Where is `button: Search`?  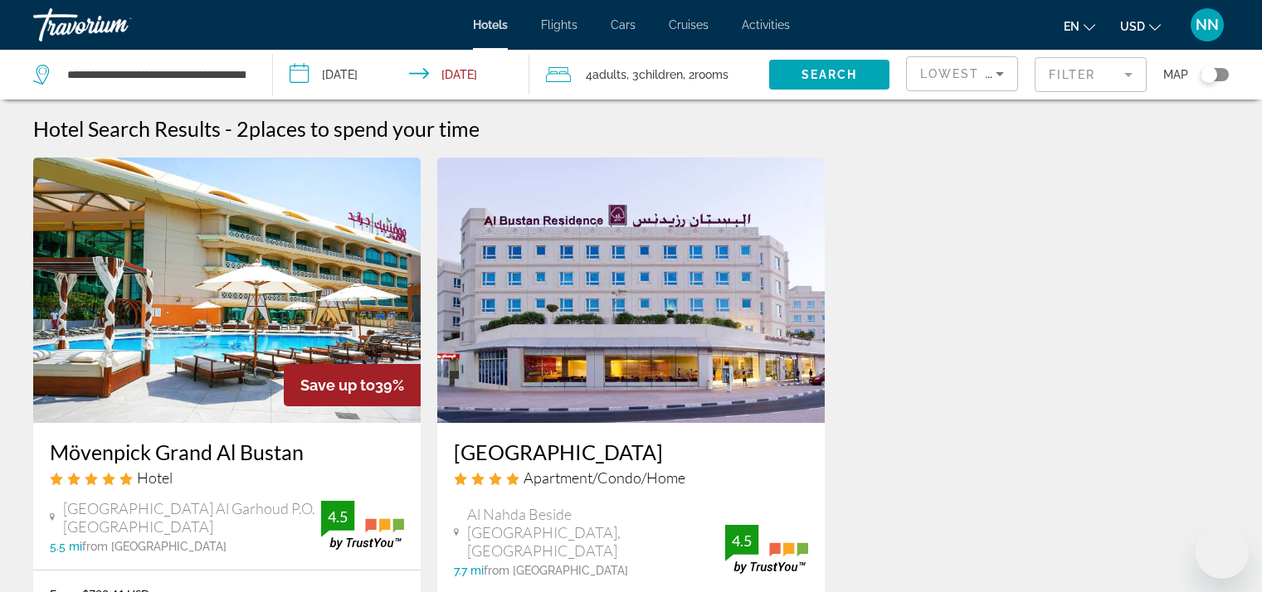 button: Search is located at coordinates (829, 75).